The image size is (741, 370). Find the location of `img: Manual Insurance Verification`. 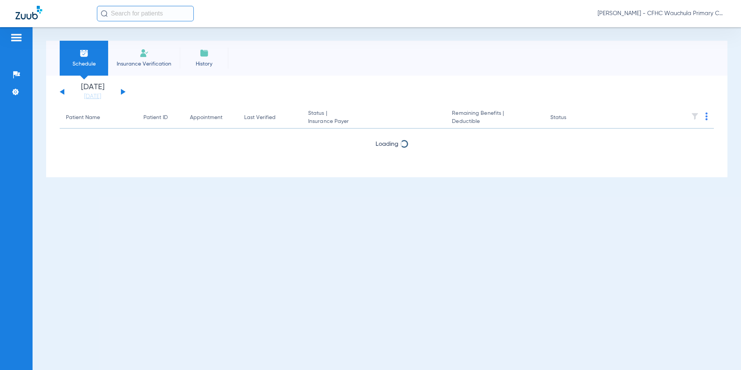

img: Manual Insurance Verification is located at coordinates (144, 53).